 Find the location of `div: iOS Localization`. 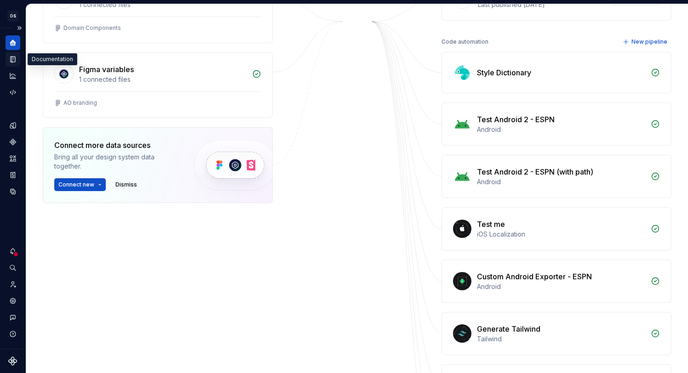

div: iOS Localization is located at coordinates (561, 234).